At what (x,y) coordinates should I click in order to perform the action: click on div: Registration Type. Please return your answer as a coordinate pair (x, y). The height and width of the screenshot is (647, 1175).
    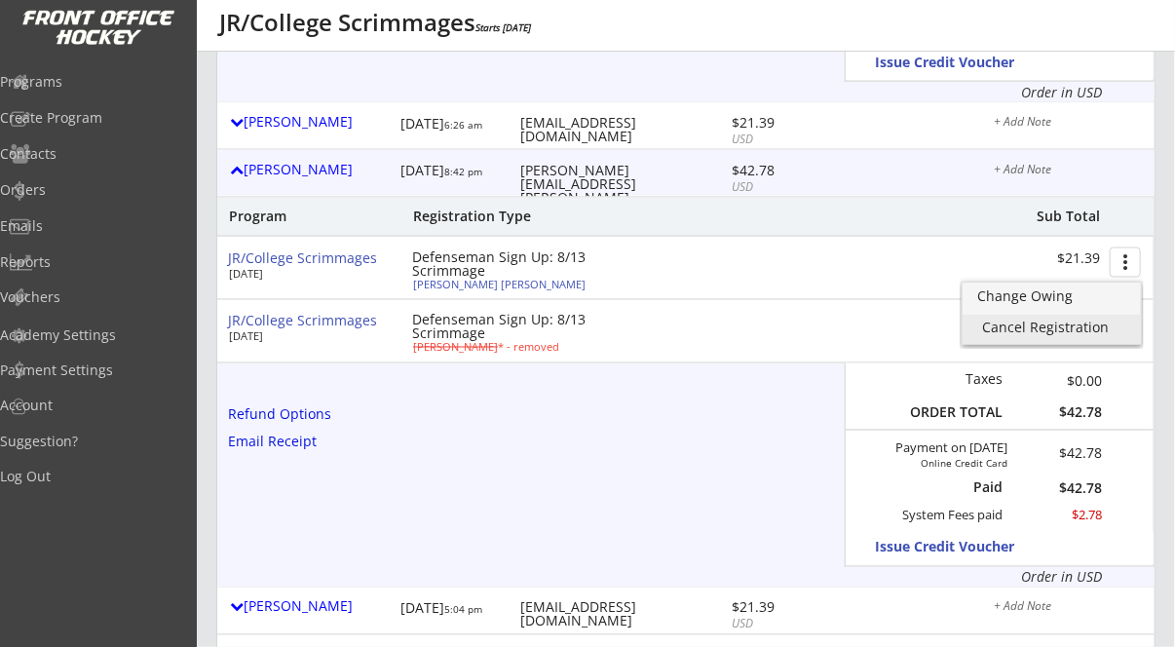
    Looking at the image, I should click on (524, 216).